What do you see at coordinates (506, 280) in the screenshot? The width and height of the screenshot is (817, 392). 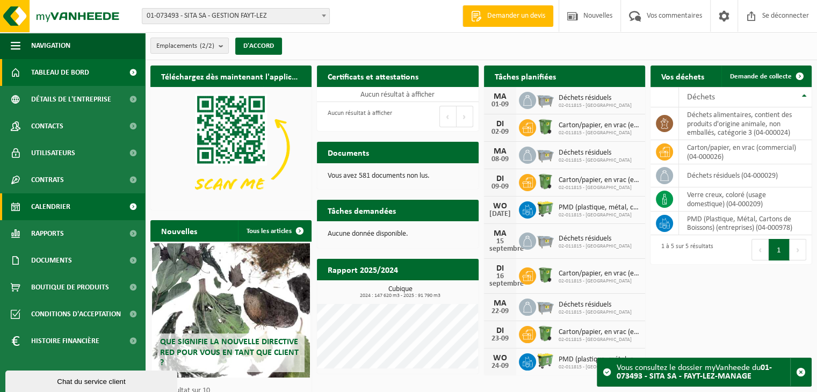 I see `font: 16 septembre` at bounding box center [506, 280].